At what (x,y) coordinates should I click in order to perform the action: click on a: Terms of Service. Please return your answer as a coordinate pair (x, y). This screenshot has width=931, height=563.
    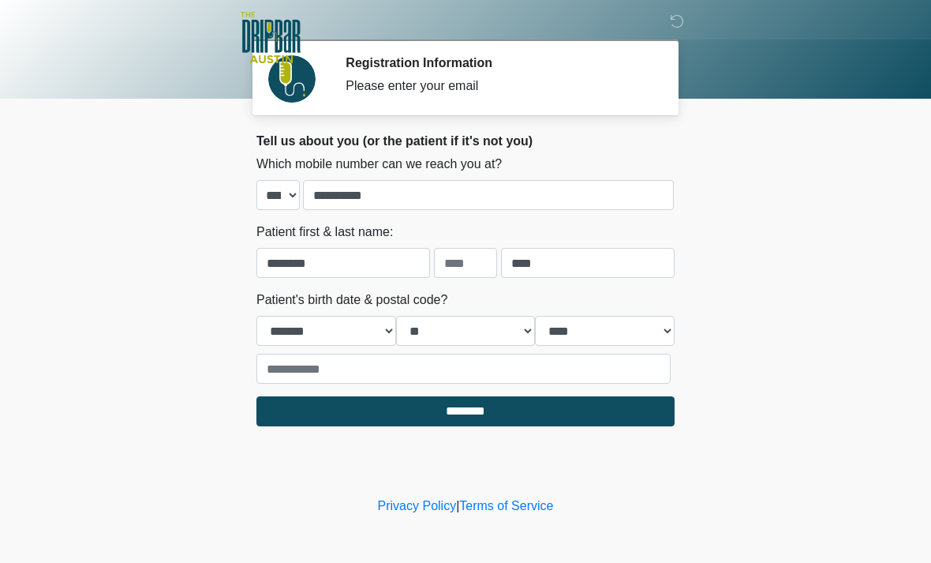
    Looking at the image, I should click on (506, 505).